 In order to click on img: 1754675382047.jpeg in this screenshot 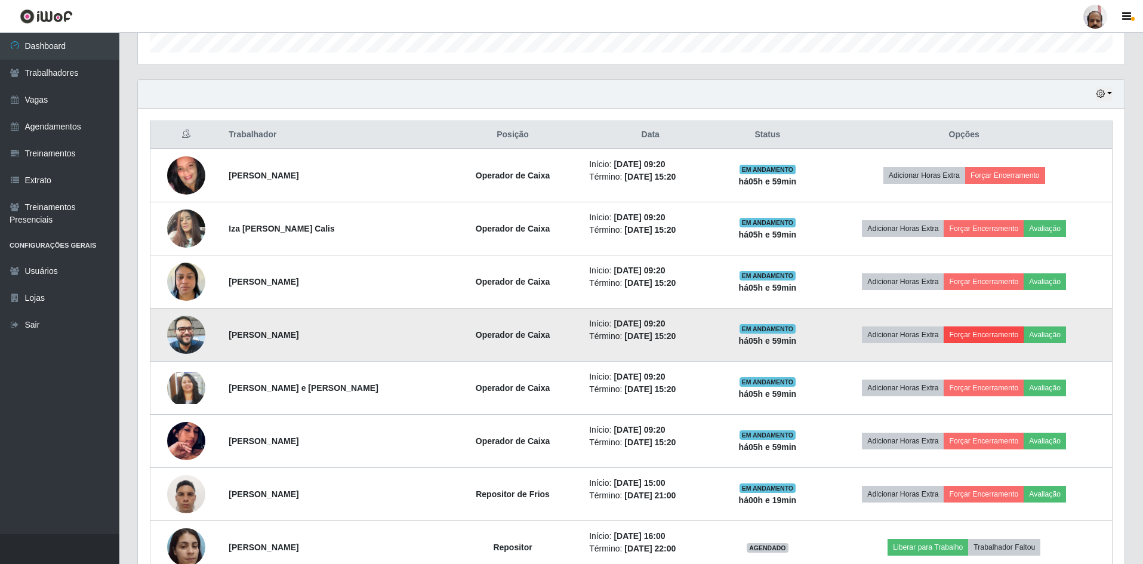, I will do `click(186, 228)`.